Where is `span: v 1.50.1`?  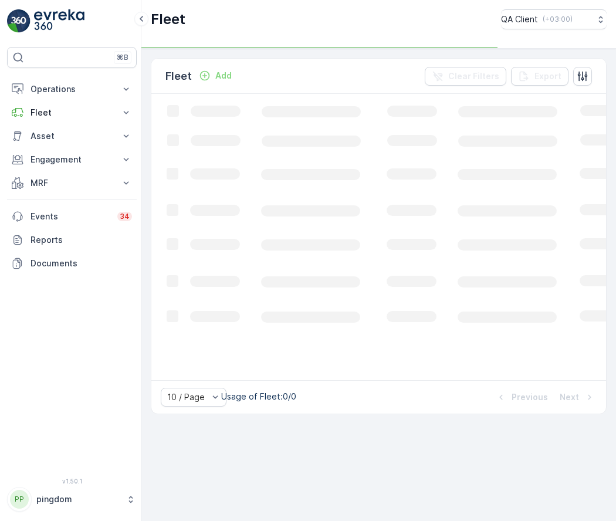 span: v 1.50.1 is located at coordinates (72, 481).